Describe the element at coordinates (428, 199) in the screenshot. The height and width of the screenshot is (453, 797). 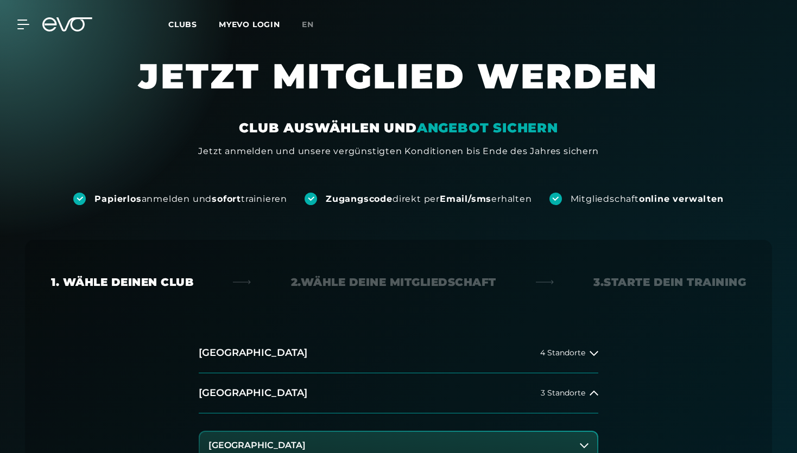
I see `div: direkt per erhalten` at that location.